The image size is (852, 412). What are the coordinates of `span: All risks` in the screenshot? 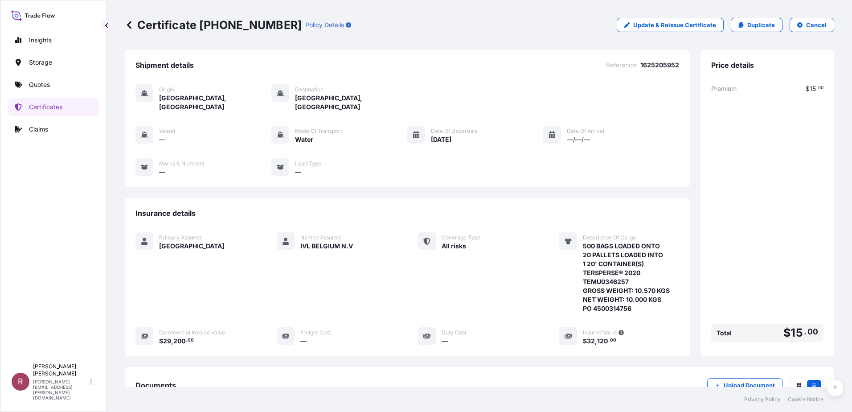 It's located at (453, 246).